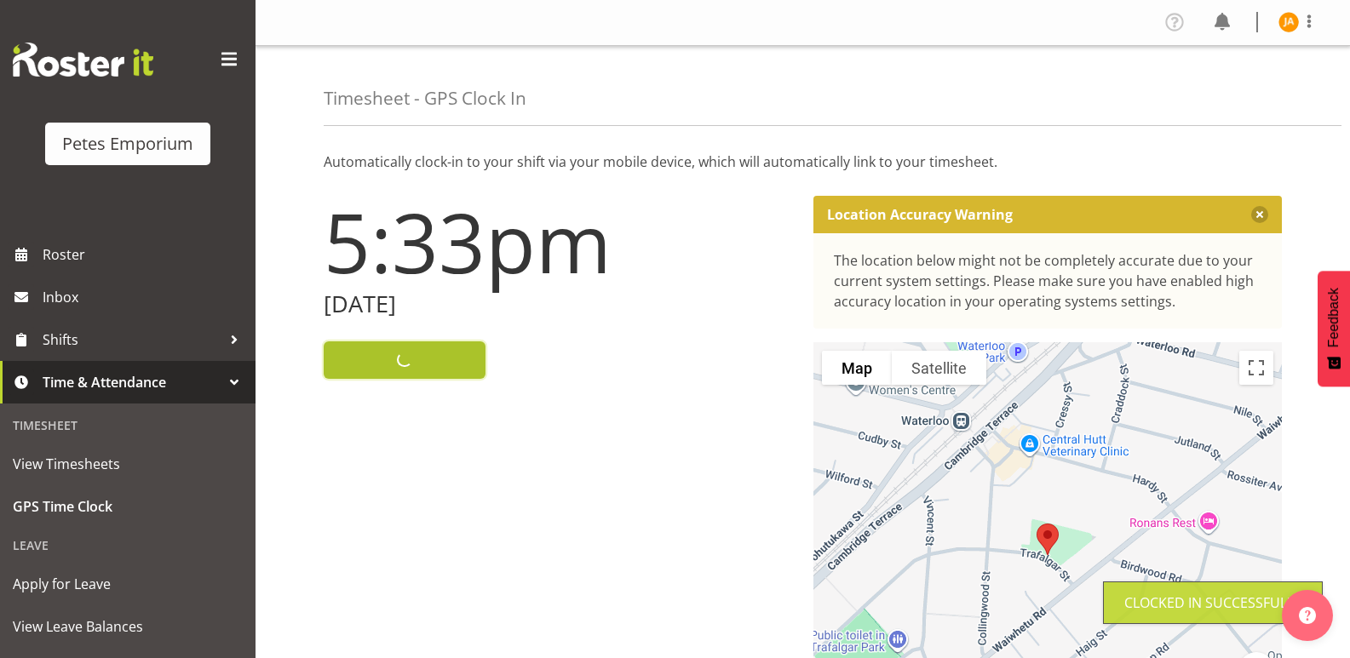  I want to click on p: Location Accuracy Warning, so click(920, 215).